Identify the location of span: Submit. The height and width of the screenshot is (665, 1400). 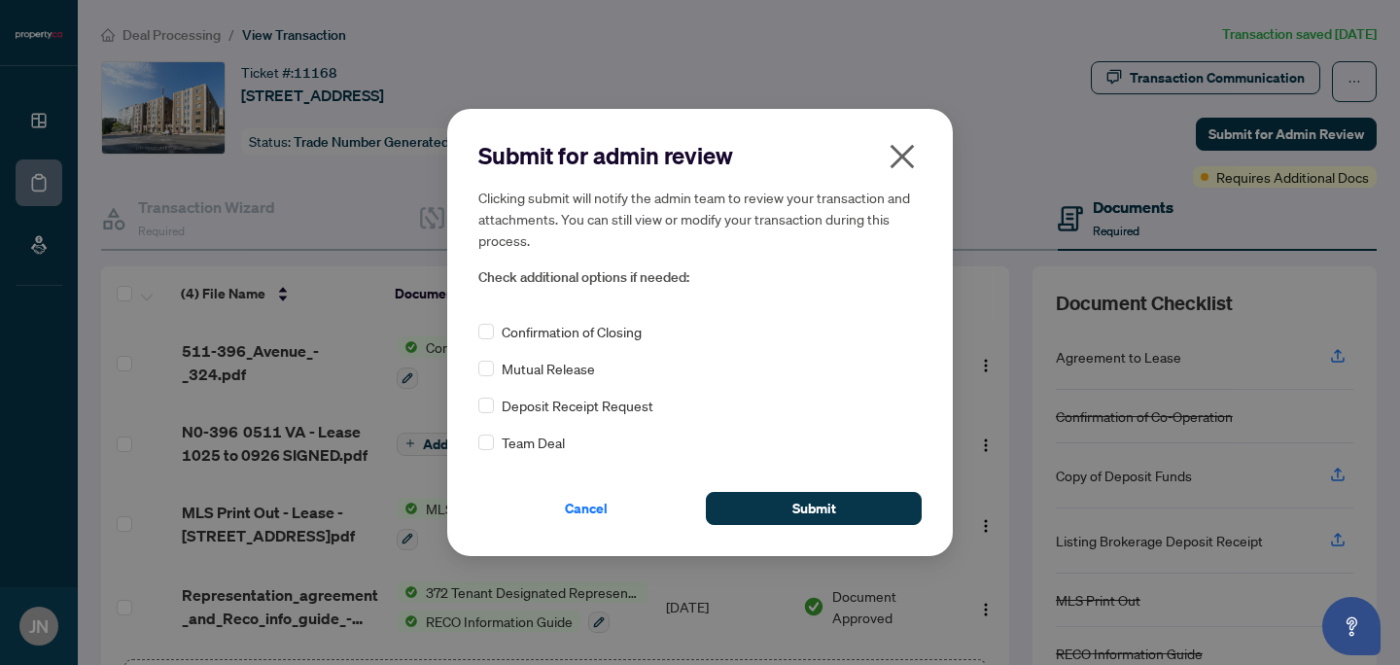
(814, 509).